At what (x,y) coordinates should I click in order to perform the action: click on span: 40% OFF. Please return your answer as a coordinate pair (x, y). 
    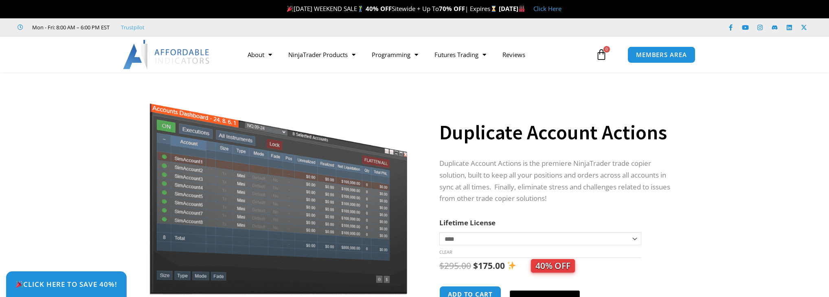
    Looking at the image, I should click on (553, 265).